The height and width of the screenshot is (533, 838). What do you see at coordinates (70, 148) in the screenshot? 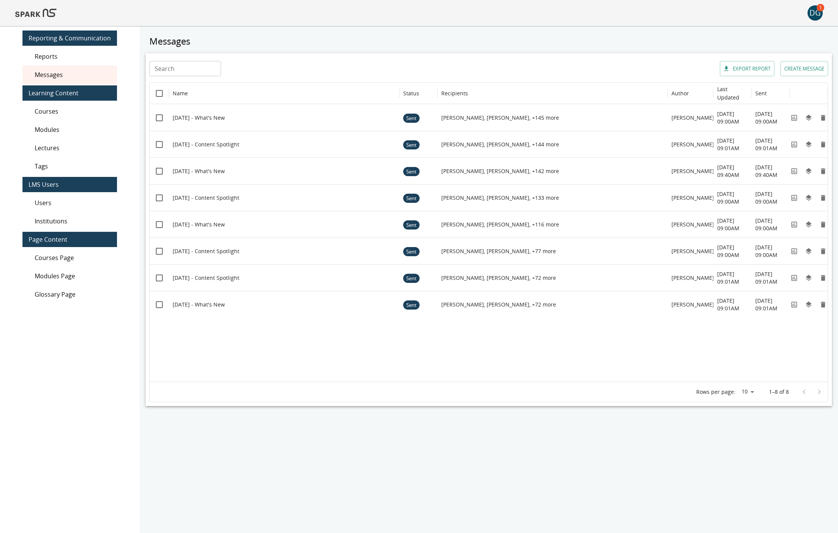
I see `div: Lectures` at bounding box center [70, 148].